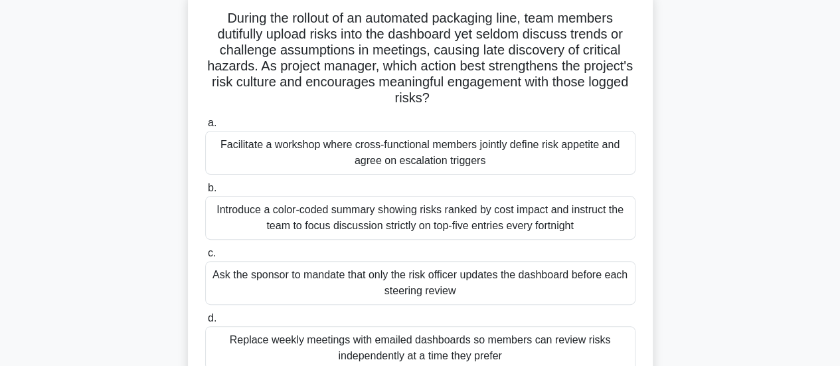 Image resolution: width=840 pixels, height=366 pixels. Describe the element at coordinates (212, 122) in the screenshot. I see `span: a.` at that location.